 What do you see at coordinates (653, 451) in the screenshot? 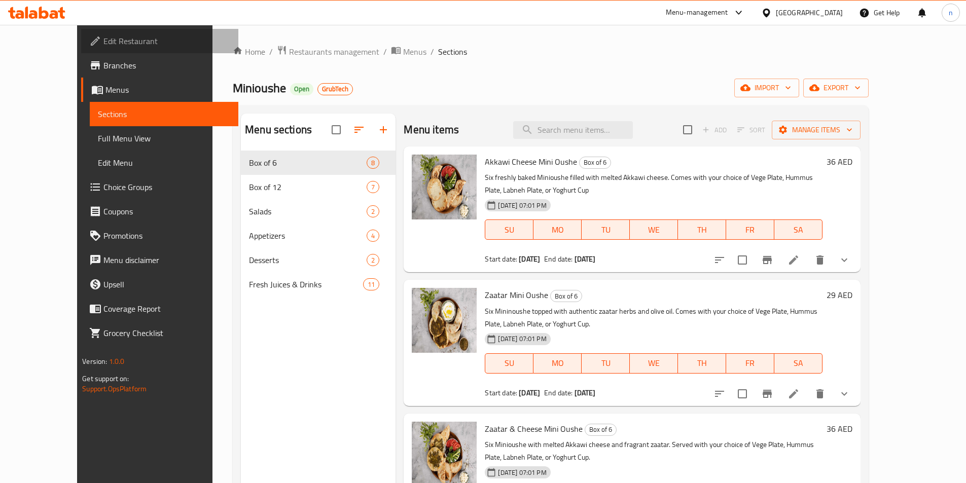
I see `p: Six Minioushe with melted Akkawi cheese and fragrant zaatar. Served with your choice of Vege Plat...` at bounding box center [653, 451].